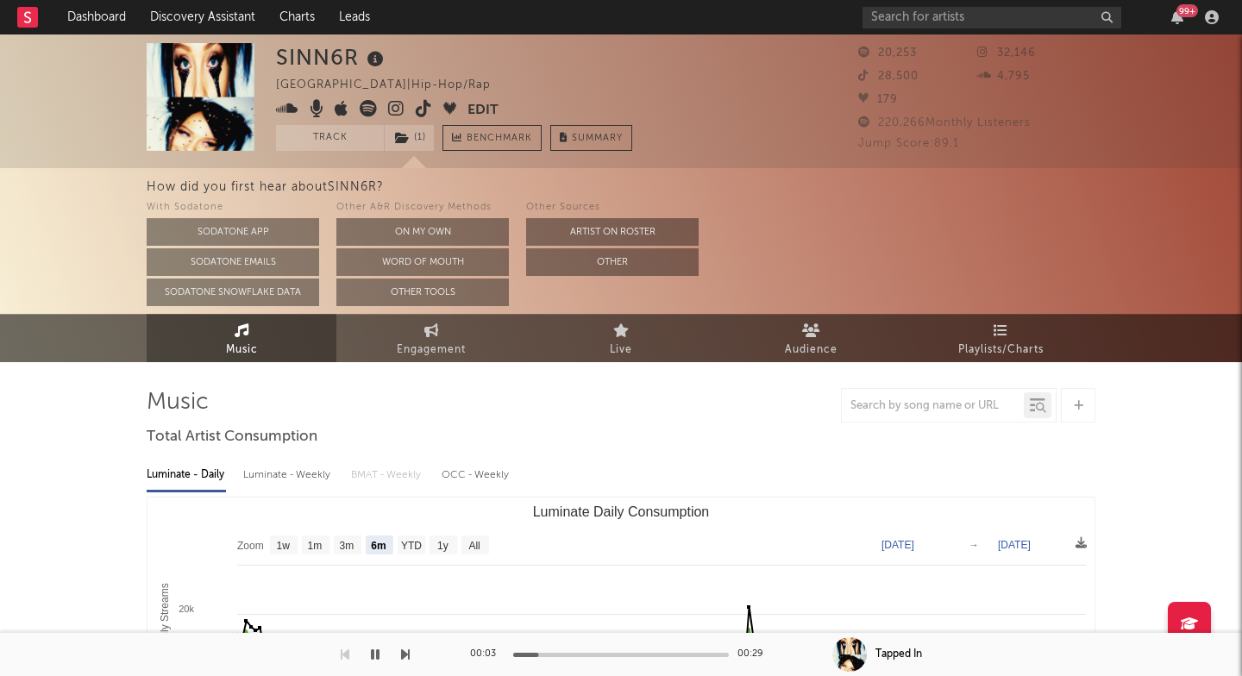 The width and height of the screenshot is (1242, 676). Describe the element at coordinates (347, 546) in the screenshot. I see `text: 3m` at that location.